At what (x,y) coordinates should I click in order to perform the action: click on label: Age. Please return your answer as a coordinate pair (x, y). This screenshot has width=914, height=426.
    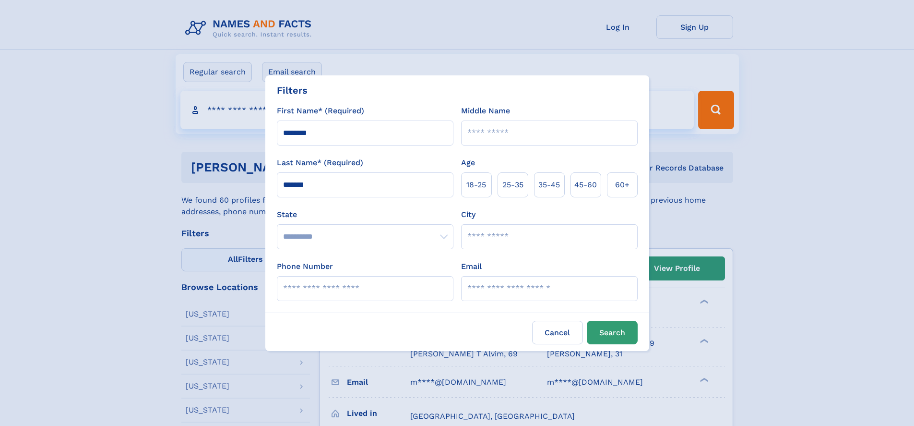
    Looking at the image, I should click on (468, 163).